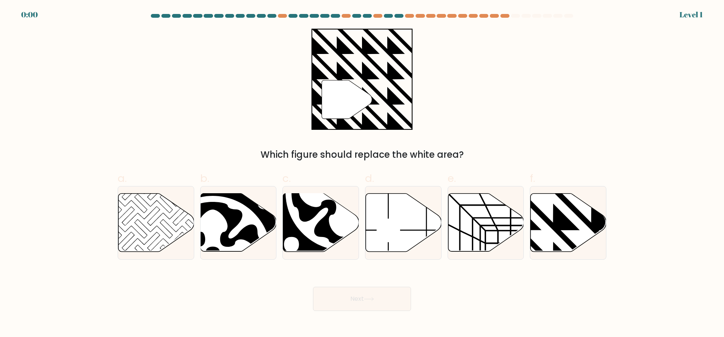  I want to click on span: b., so click(205, 178).